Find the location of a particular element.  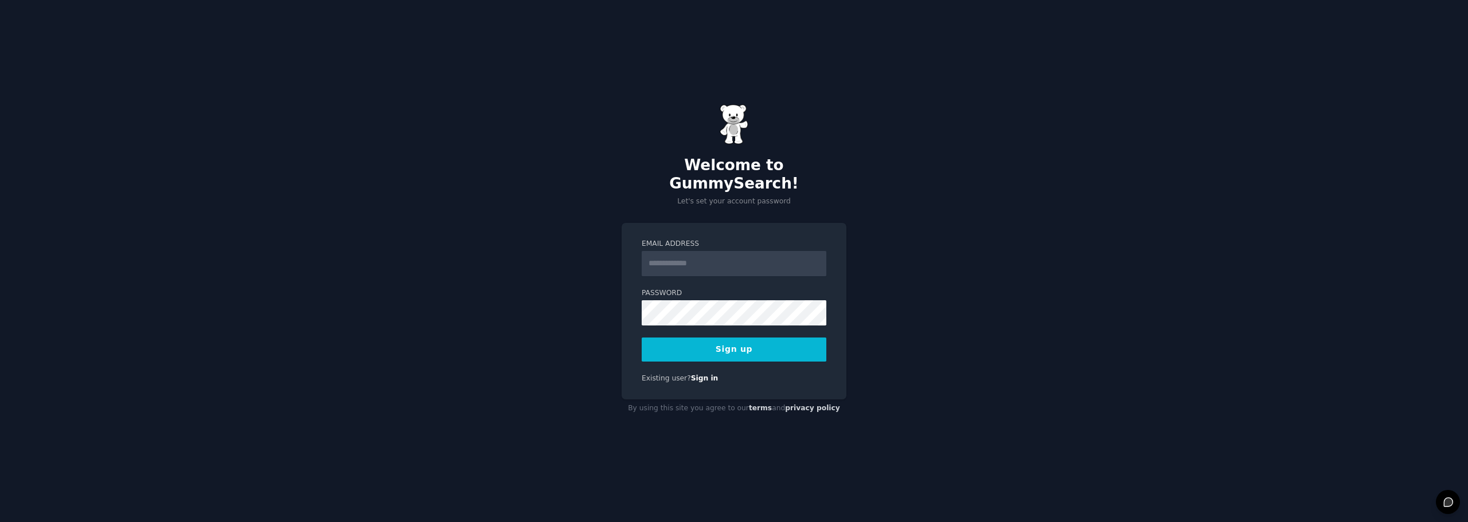

label: Email Address is located at coordinates (734, 244).